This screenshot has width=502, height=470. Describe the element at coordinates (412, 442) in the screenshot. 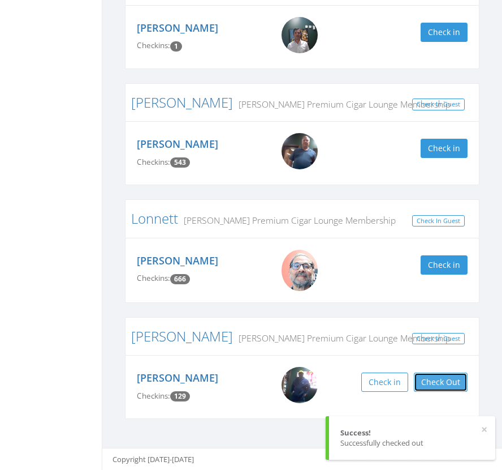

I see `div: Successfully checked out` at that location.